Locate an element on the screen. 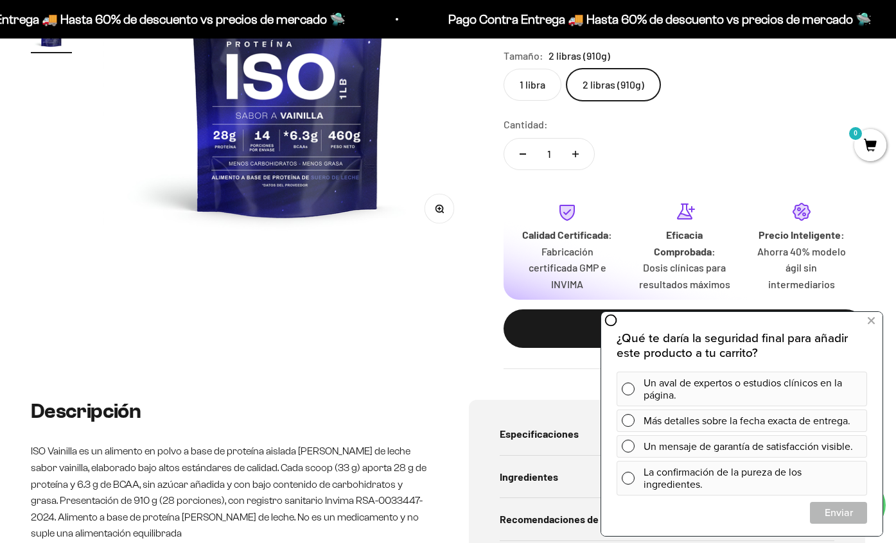  p: Dosis clínicas para resultados máximos is located at coordinates (684, 276).